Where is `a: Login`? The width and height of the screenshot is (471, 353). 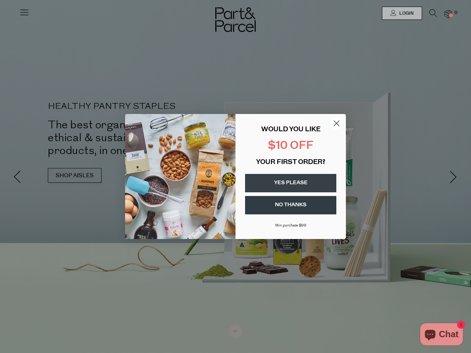 a: Login is located at coordinates (402, 13).